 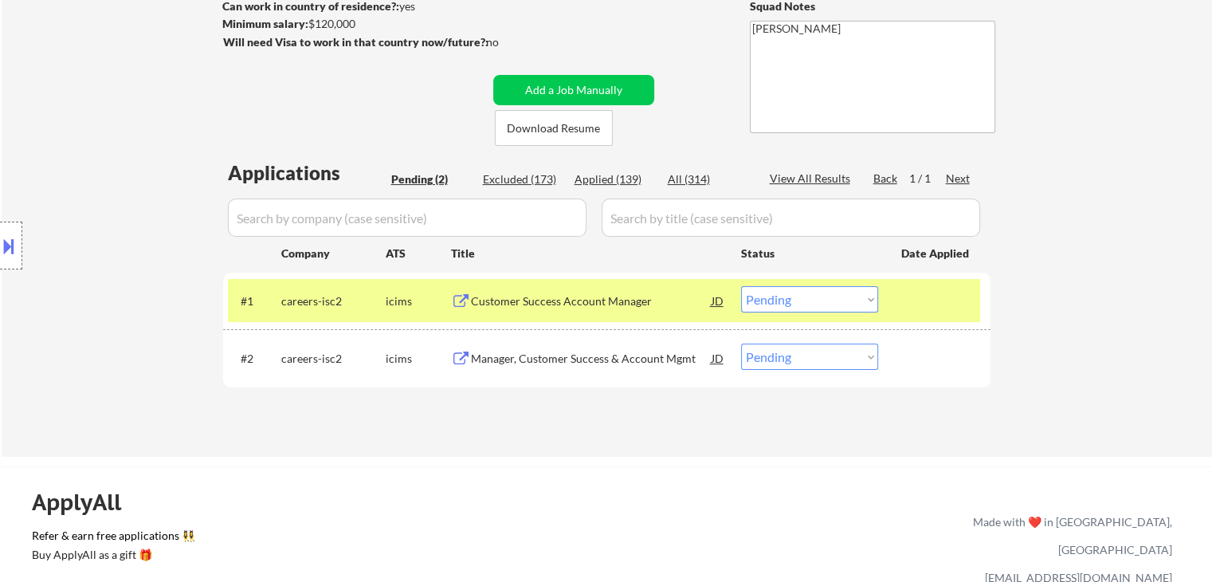 What do you see at coordinates (928, 179) in the screenshot?
I see `div: 1 / 1` at bounding box center [928, 179].